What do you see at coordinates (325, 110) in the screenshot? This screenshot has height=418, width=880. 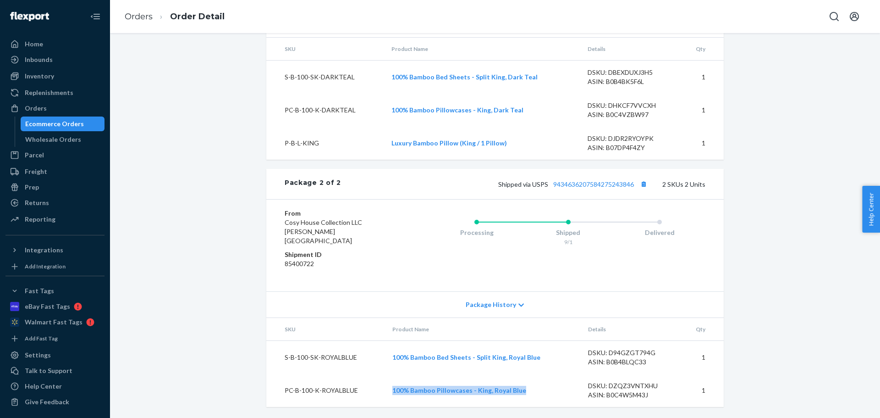 I see `td: PC-B-100-K-DARKTEAL` at bounding box center [325, 110].